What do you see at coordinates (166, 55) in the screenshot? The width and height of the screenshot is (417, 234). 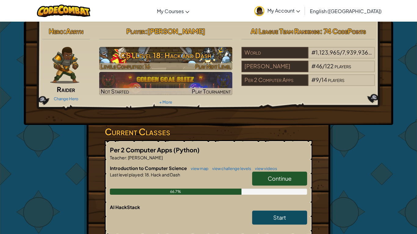 I see `h3: CS1 Level 18: Hack and Dash` at bounding box center [166, 55].